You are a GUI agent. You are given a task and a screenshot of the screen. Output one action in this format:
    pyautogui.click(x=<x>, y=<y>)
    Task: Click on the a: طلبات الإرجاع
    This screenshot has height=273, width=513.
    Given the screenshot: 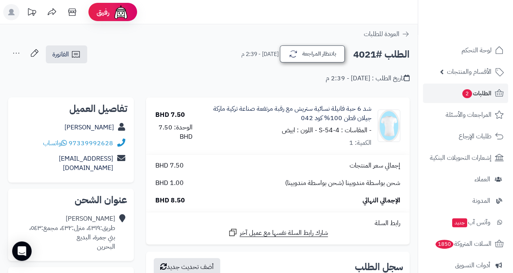 What is the action you would take?
    pyautogui.click(x=466, y=136)
    